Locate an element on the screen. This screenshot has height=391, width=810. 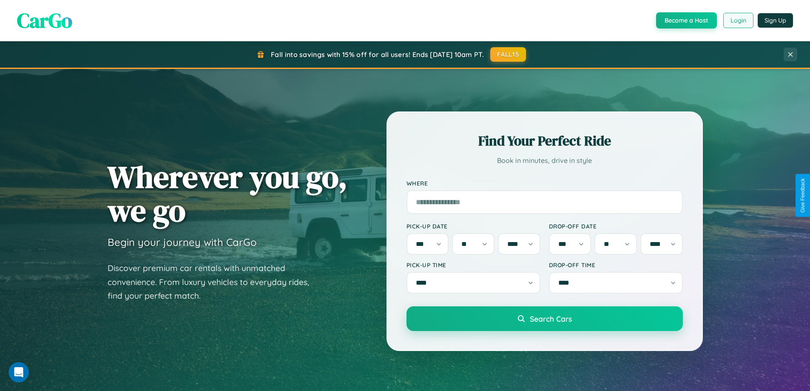
button: Become a Host is located at coordinates (686, 20).